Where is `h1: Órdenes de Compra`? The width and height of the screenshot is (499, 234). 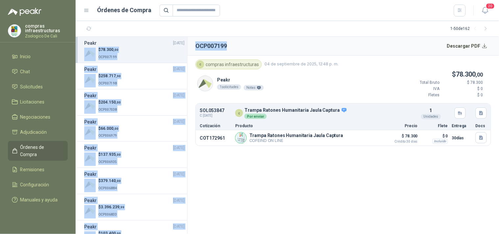 h1: Órdenes de Compra is located at coordinates (124, 10).